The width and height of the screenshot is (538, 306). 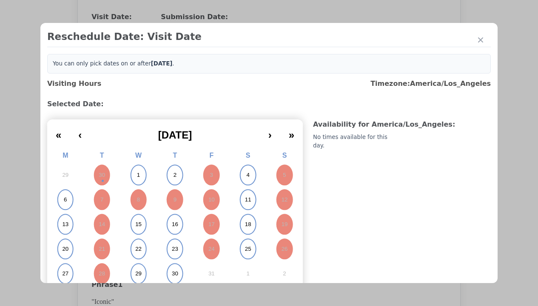 I want to click on h2: Reschedule Date: Visit Date, so click(x=269, y=37).